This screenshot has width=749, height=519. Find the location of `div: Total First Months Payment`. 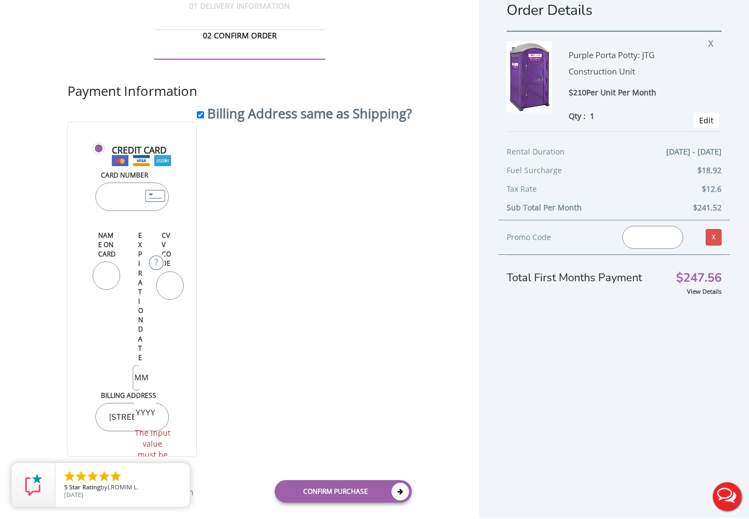

div: Total First Months Payment is located at coordinates (614, 271).